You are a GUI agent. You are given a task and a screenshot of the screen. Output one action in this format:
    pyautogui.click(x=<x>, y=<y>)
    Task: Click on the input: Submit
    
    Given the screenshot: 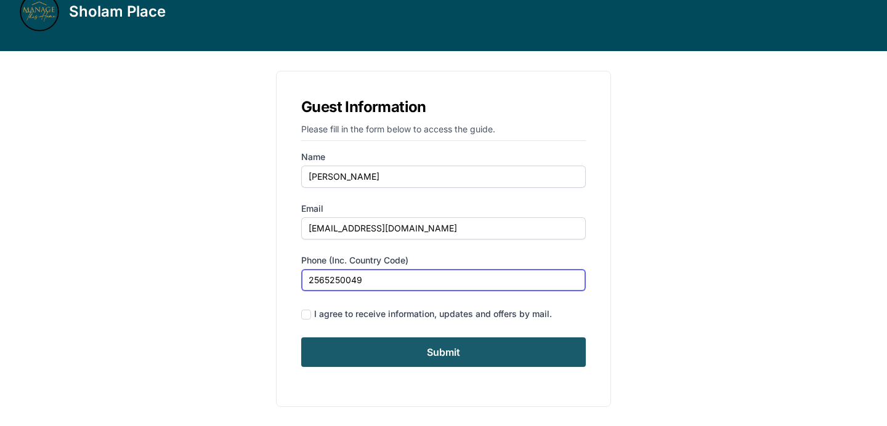 What is the action you would take?
    pyautogui.click(x=443, y=352)
    